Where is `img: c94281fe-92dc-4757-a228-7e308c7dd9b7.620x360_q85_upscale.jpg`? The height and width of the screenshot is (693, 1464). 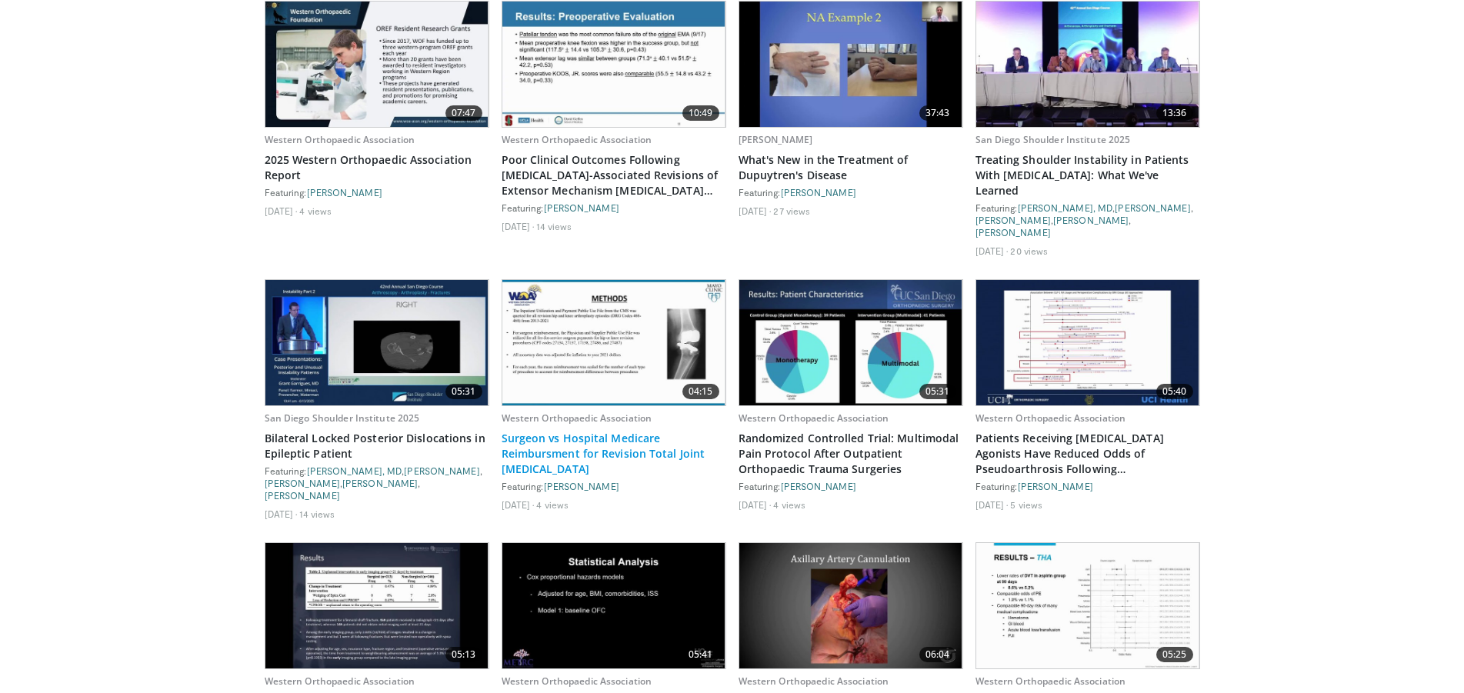 img: c94281fe-92dc-4757-a228-7e308c7dd9b7.620x360_q85_upscale.jpg is located at coordinates (1088, 64).